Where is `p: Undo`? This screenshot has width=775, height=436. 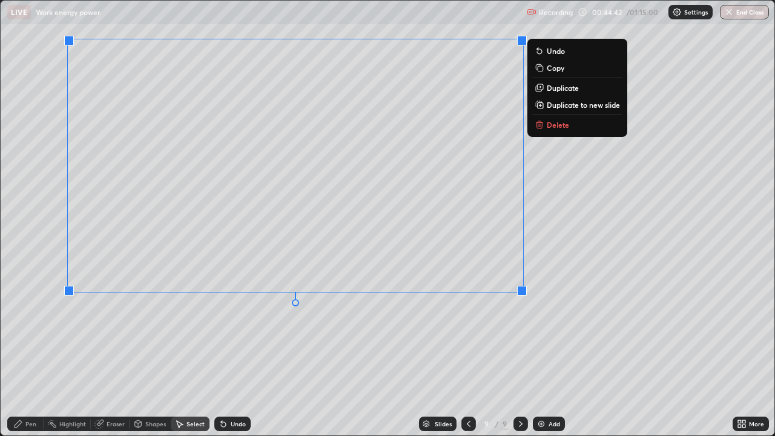 p: Undo is located at coordinates (556, 51).